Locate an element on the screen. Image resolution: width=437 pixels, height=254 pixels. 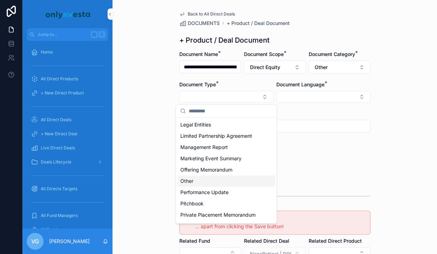
span: All Direct Products is located at coordinates (59, 79).